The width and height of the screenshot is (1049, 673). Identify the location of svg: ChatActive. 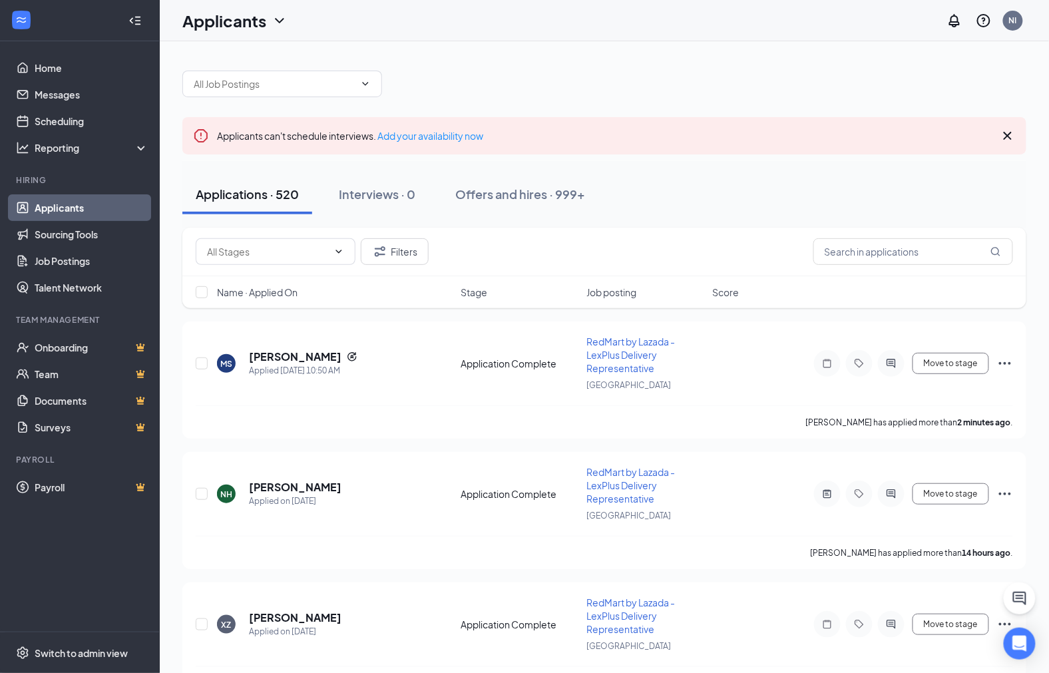
(1020, 598).